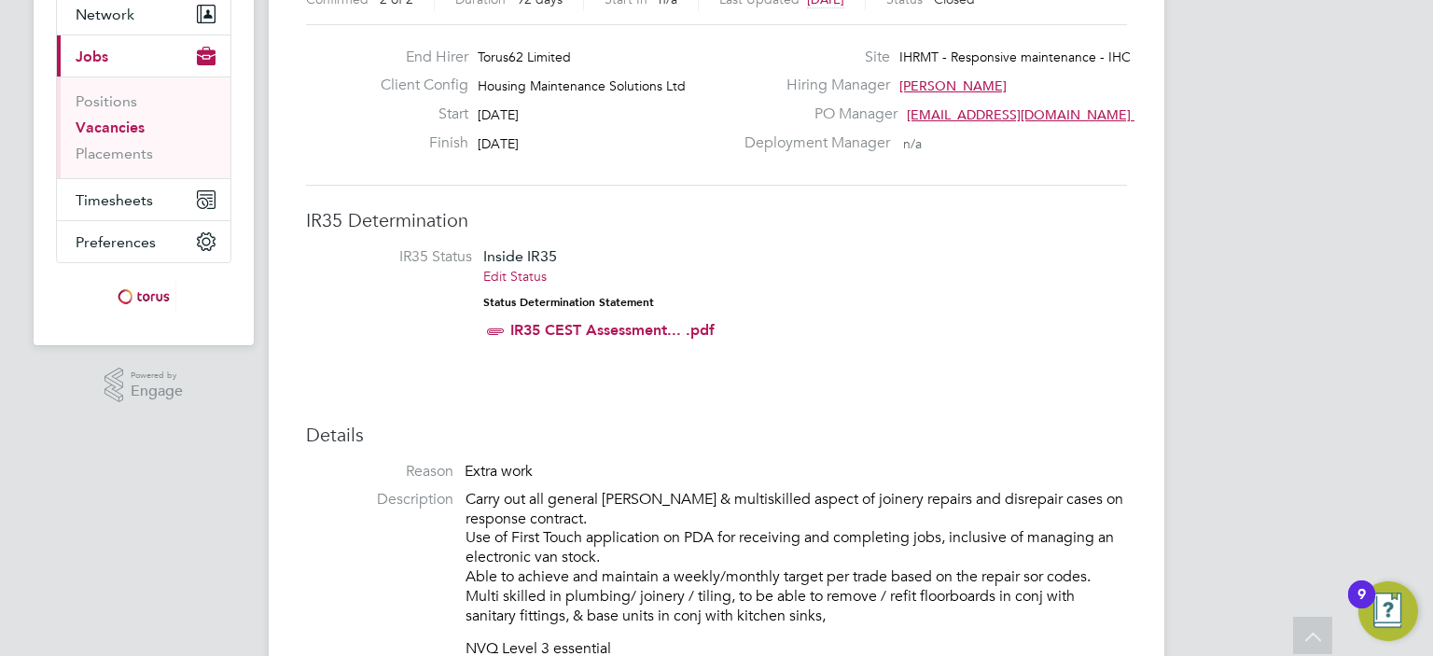 The image size is (1433, 656). What do you see at coordinates (581, 86) in the screenshot?
I see `span: Housing Maintenance Solutions Ltd` at bounding box center [581, 86].